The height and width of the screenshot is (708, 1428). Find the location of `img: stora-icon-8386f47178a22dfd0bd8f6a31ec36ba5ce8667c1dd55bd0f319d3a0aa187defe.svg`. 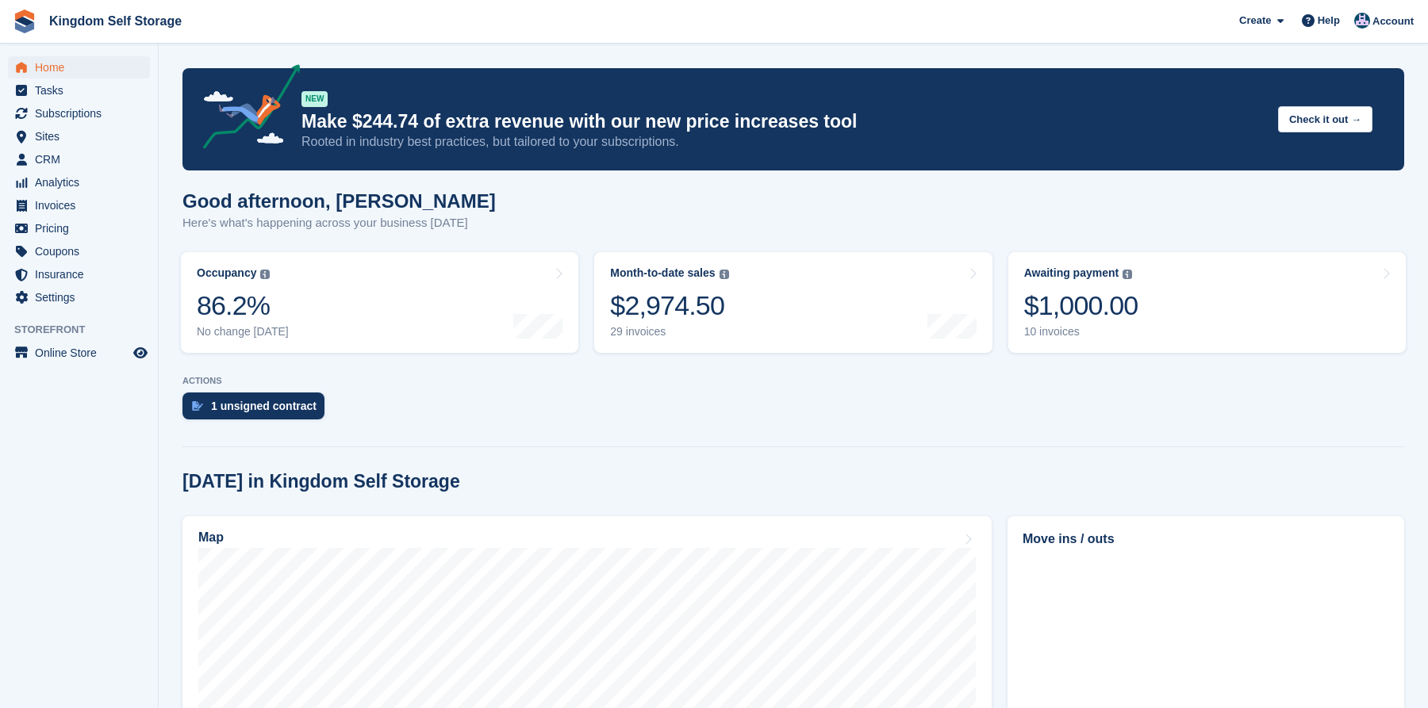

img: stora-icon-8386f47178a22dfd0bd8f6a31ec36ba5ce8667c1dd55bd0f319d3a0aa187defe.svg is located at coordinates (25, 21).